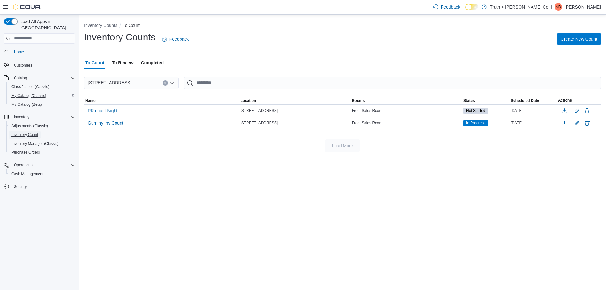 The image size is (606, 290). Describe the element at coordinates (25, 135) in the screenshot. I see `a: Inventory Count` at that location.